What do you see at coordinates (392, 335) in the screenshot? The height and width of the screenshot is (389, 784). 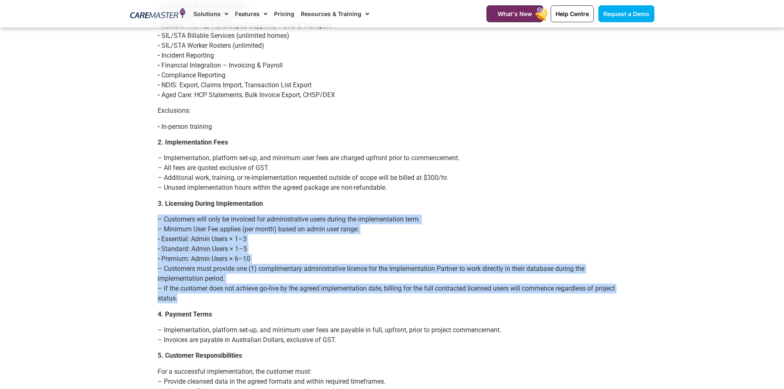 I see `p: – Implementation, platform set-up, and minimum user fees are payable in full, upfront, prior to p...` at bounding box center [392, 335].